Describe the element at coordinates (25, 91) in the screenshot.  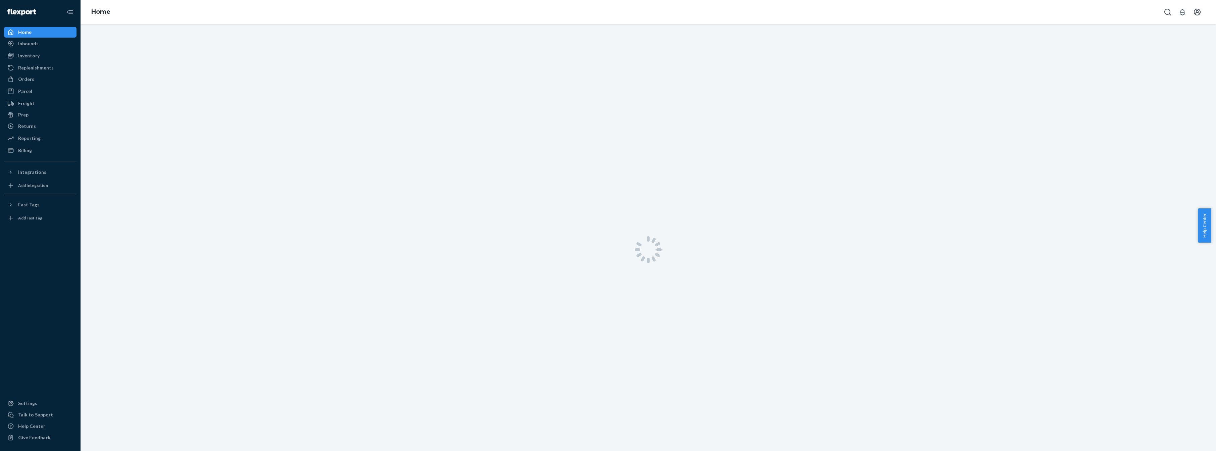
I see `div: Parcel` at that location.